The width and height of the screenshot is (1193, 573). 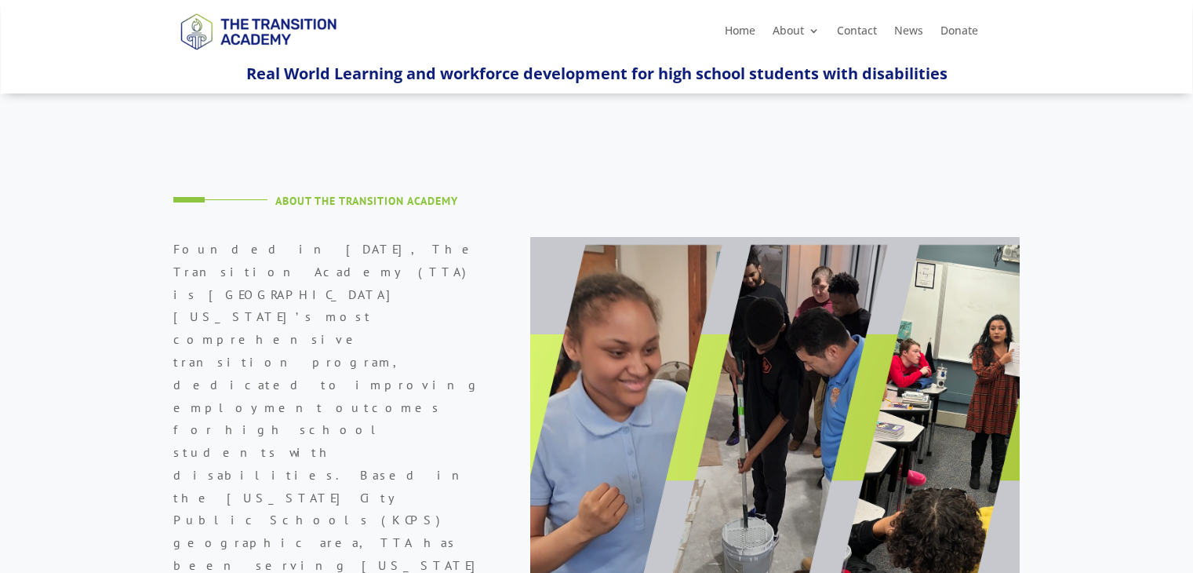 I want to click on a: News, so click(x=908, y=34).